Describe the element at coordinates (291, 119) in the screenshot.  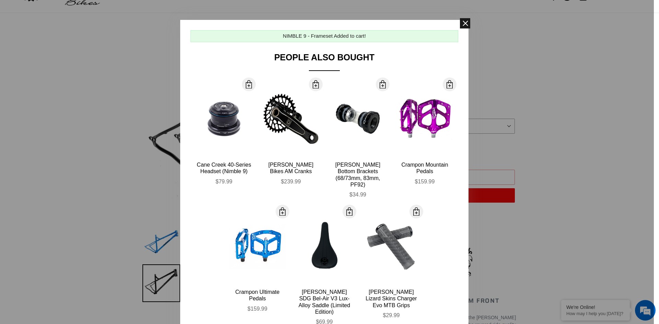
I see `img: Canfield-Crank-ABRing-2_df4c4e77-9ee2-41fa-a362-64b584e1fd51_large.jpg` at that location.